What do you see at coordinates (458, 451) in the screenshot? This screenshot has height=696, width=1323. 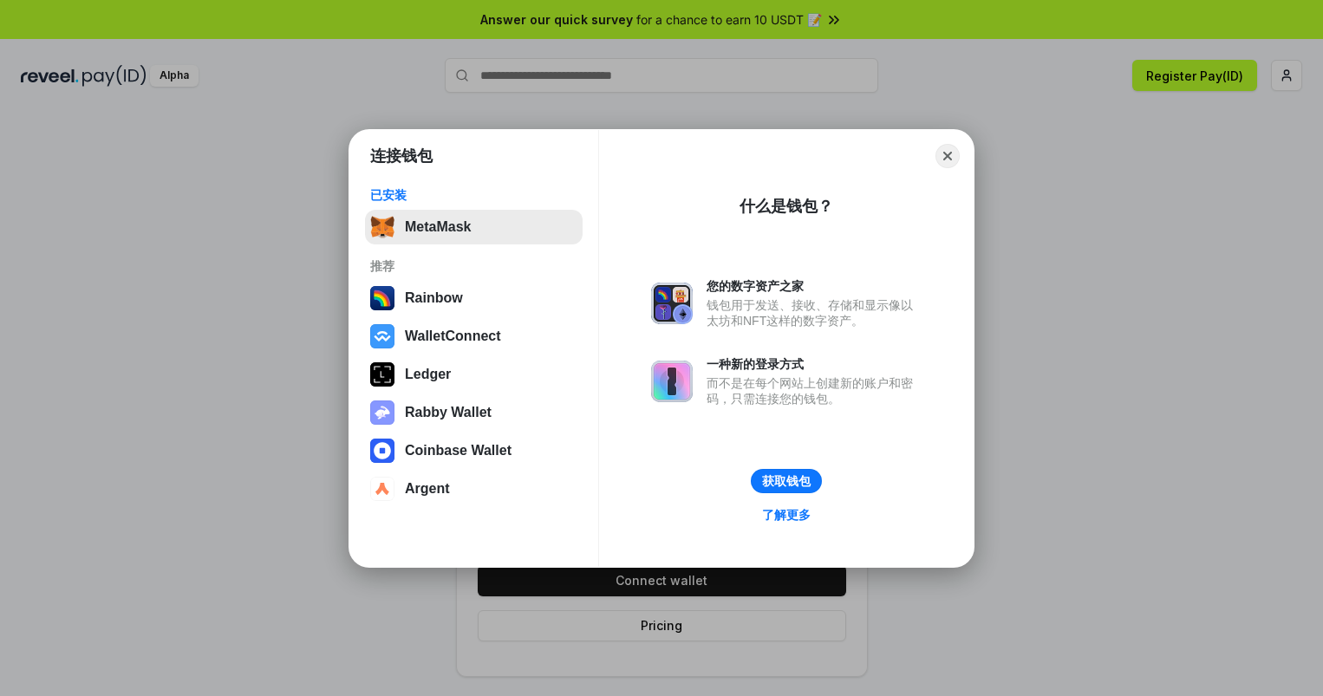 I see `div: Coinbase Wallet` at bounding box center [458, 451].